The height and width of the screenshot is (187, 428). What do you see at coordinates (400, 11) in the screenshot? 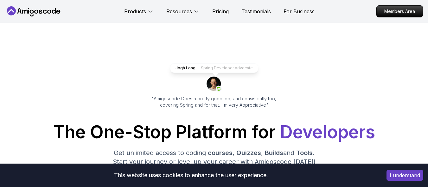
I see `p: Members Area` at bounding box center [400, 11].